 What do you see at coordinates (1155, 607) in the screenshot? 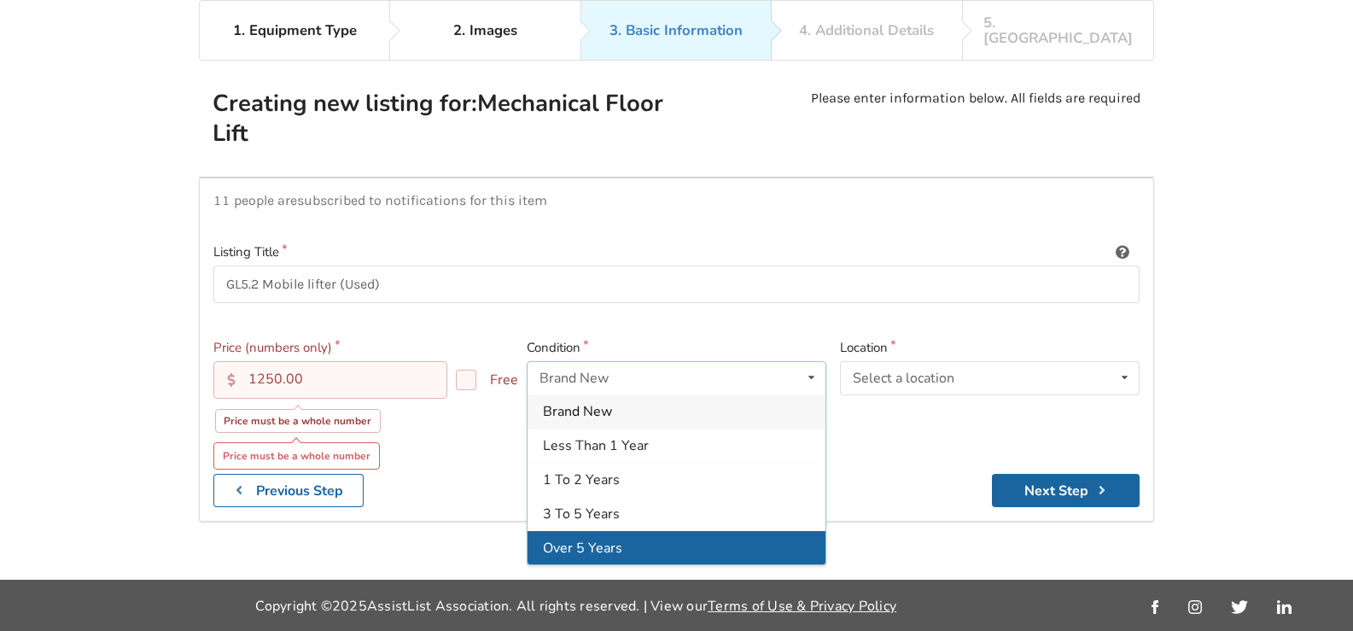
I see `img: facebook_link` at bounding box center [1155, 607].